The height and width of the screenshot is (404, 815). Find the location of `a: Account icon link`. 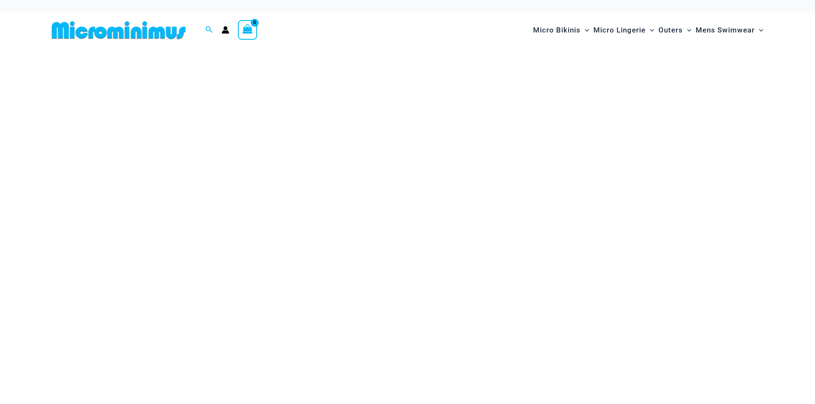

a: Account icon link is located at coordinates (226, 30).